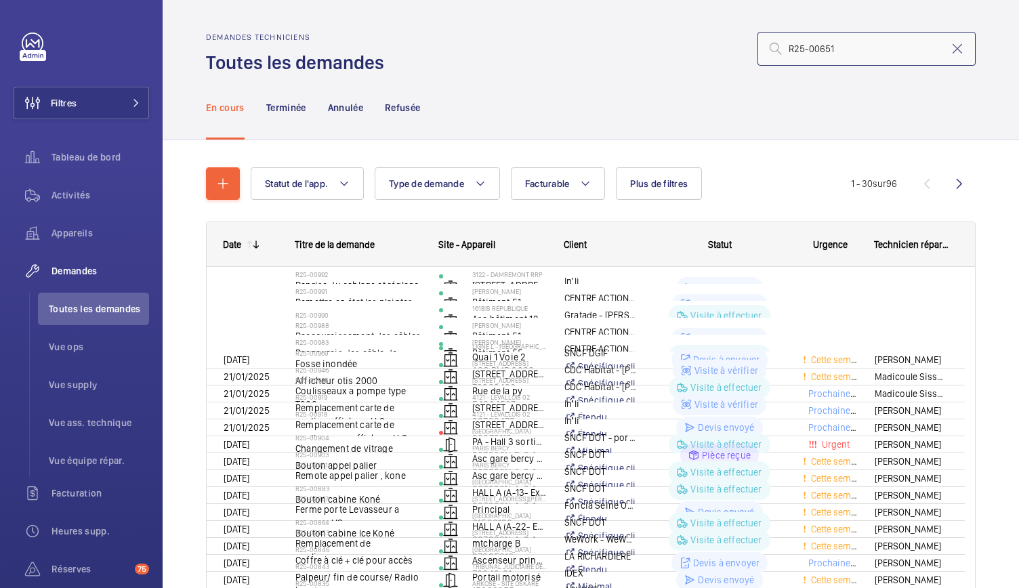 This screenshot has width=1019, height=588. What do you see at coordinates (358, 549) in the screenshot?
I see `h2: R25-00846` at bounding box center [358, 549].